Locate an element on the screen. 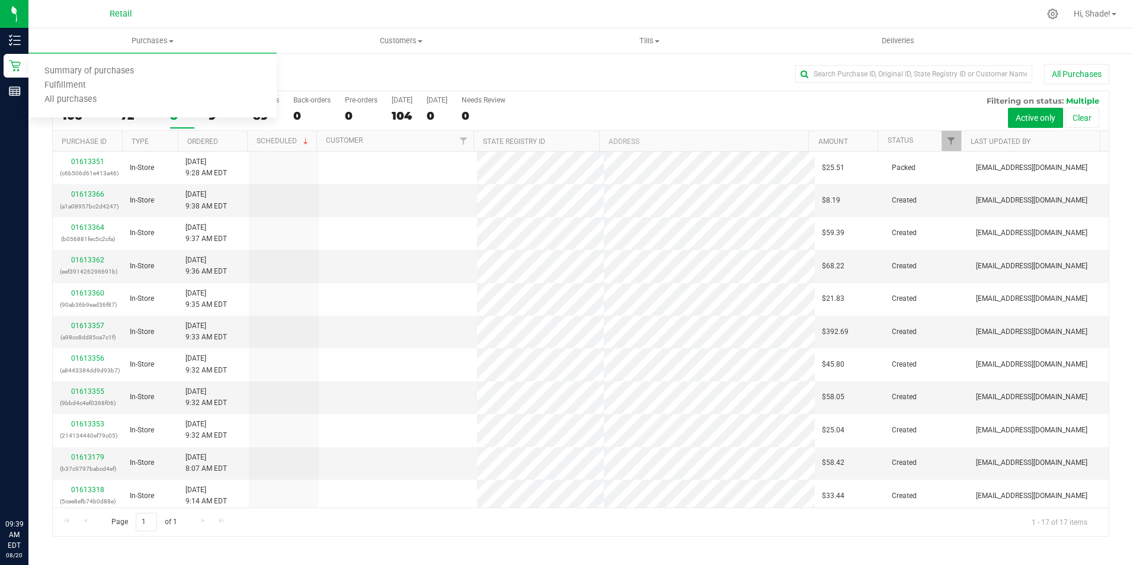 The image size is (1133, 565). span: Filtering on status: is located at coordinates (1025, 101).